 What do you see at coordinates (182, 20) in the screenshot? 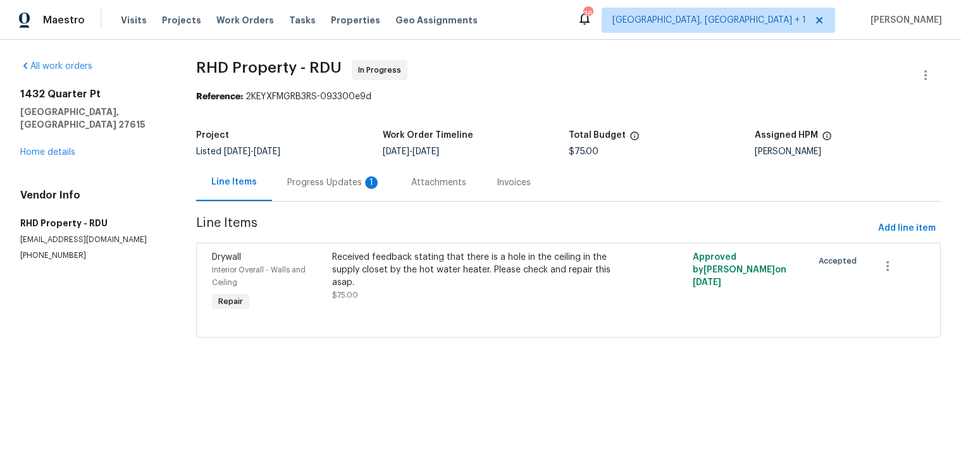
I see `span: Projects` at bounding box center [182, 20].